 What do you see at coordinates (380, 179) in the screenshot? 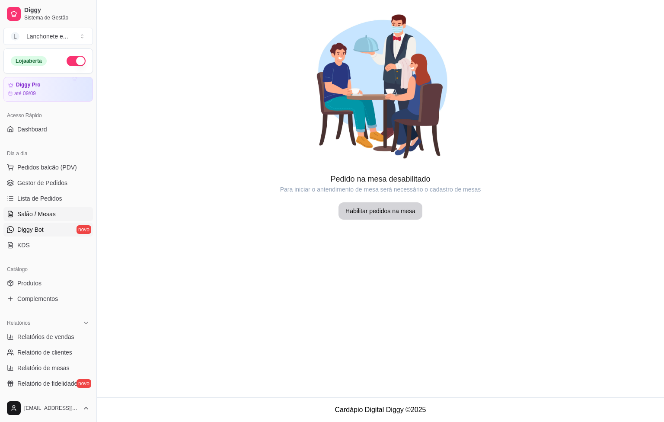
I see `article: Pedido na mesa desabilitado` at bounding box center [380, 179].